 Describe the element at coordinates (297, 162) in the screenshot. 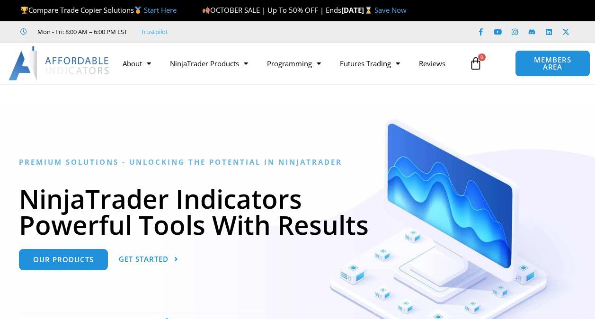

I see `h6: Premium Solutions - Unlocking the Potential in NinjaTrader` at that location.